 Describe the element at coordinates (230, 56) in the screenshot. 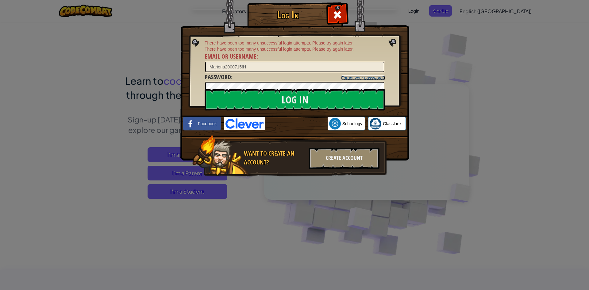

I see `span: Email or Username` at that location.